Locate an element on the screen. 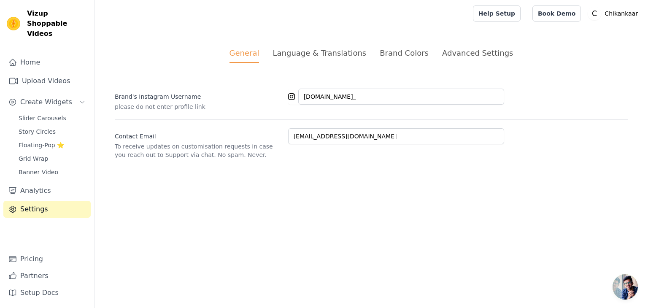  a: Slider Carousels is located at coordinates (52, 118).